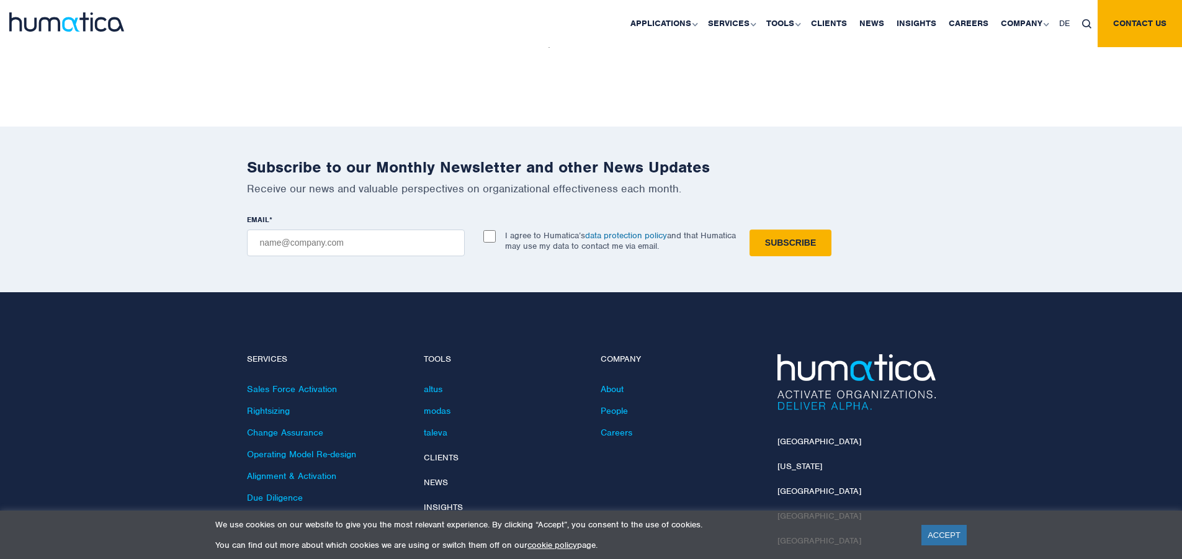  What do you see at coordinates (301, 454) in the screenshot?
I see `a: Operating Model Re-design` at bounding box center [301, 454].